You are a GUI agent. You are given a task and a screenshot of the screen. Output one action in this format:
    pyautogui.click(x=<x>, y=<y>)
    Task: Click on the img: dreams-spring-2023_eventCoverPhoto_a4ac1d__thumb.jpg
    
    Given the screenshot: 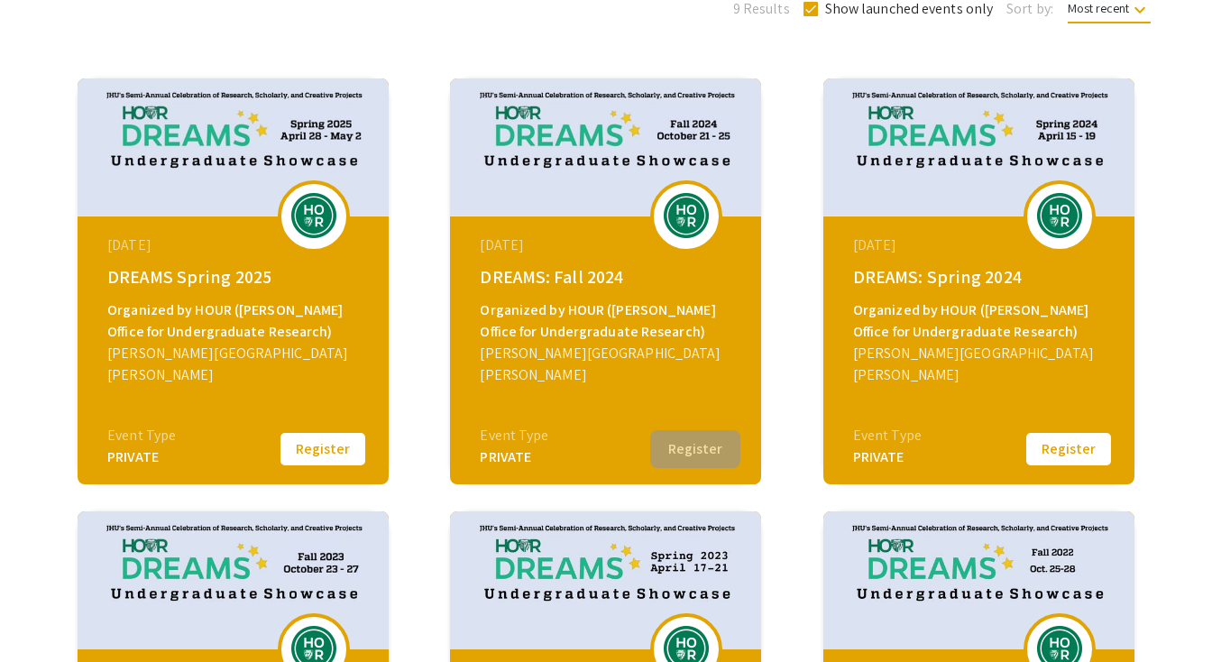 What is the action you would take?
    pyautogui.click(x=605, y=580)
    